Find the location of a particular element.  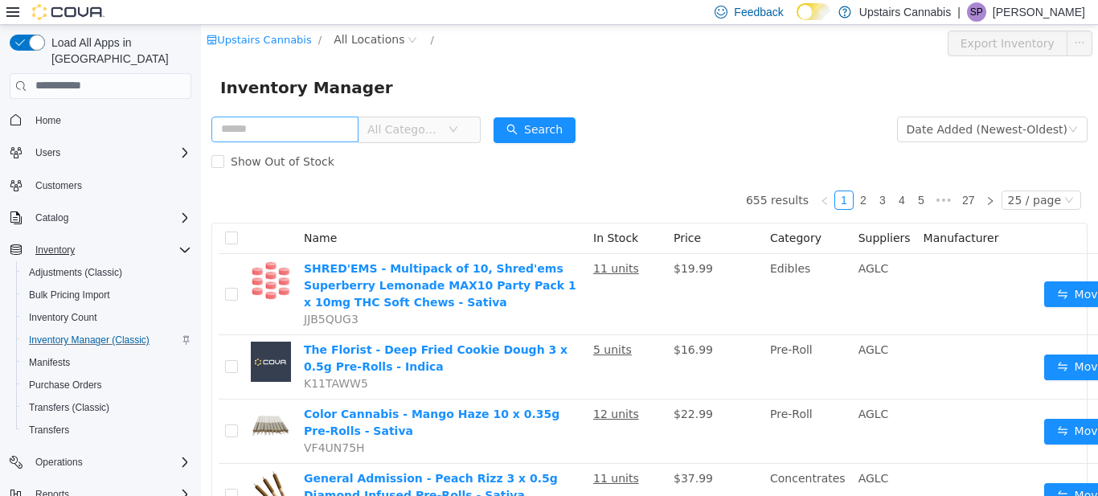

input: Dark Mode is located at coordinates (814, 11).